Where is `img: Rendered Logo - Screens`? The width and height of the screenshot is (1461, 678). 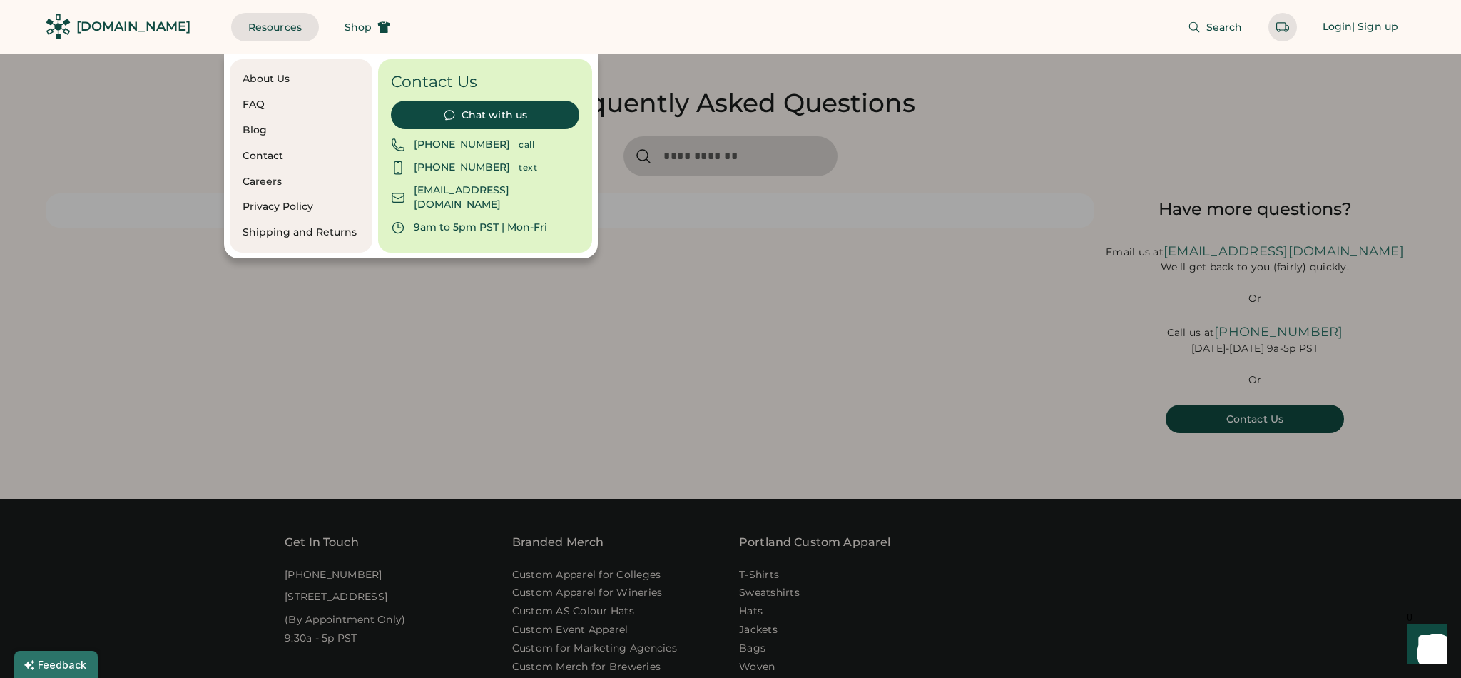
img: Rendered Logo - Screens is located at coordinates (58, 26).